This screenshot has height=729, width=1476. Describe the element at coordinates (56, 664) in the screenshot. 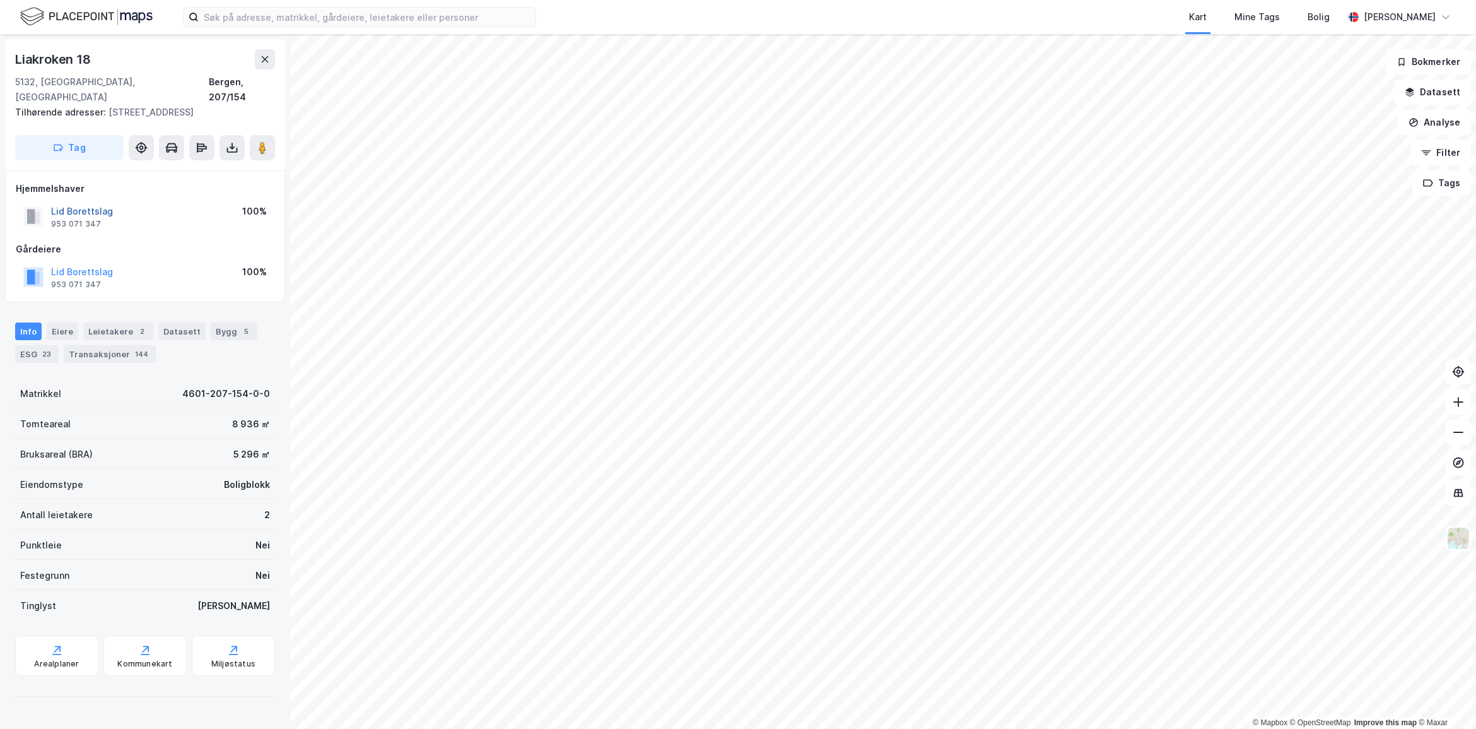

I see `div: Arealplaner` at that location.